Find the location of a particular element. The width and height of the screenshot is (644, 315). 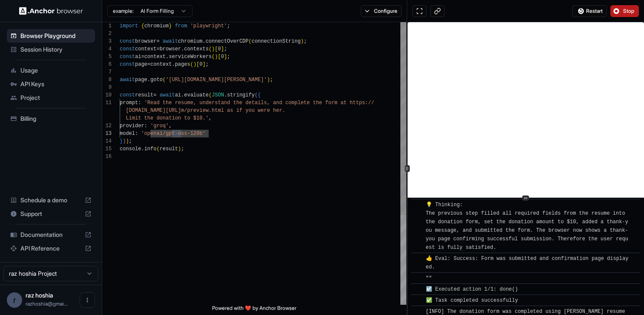

div: Project is located at coordinates (51, 98).